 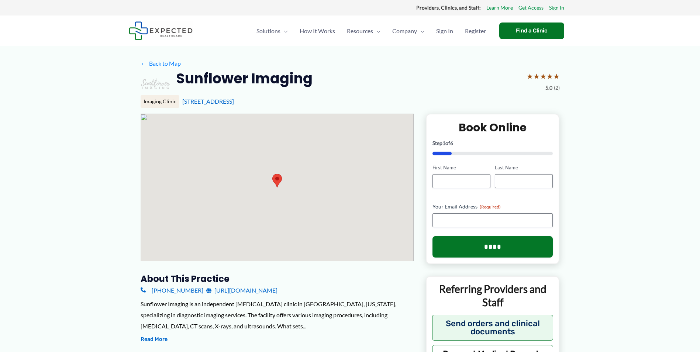 I want to click on a: ←Back to Map, so click(x=161, y=63).